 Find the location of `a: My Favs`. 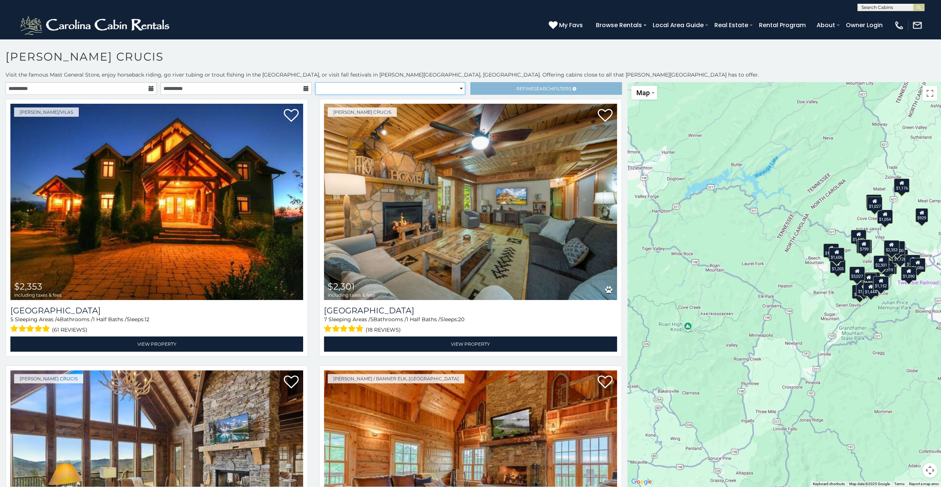

a: My Favs is located at coordinates (567, 25).